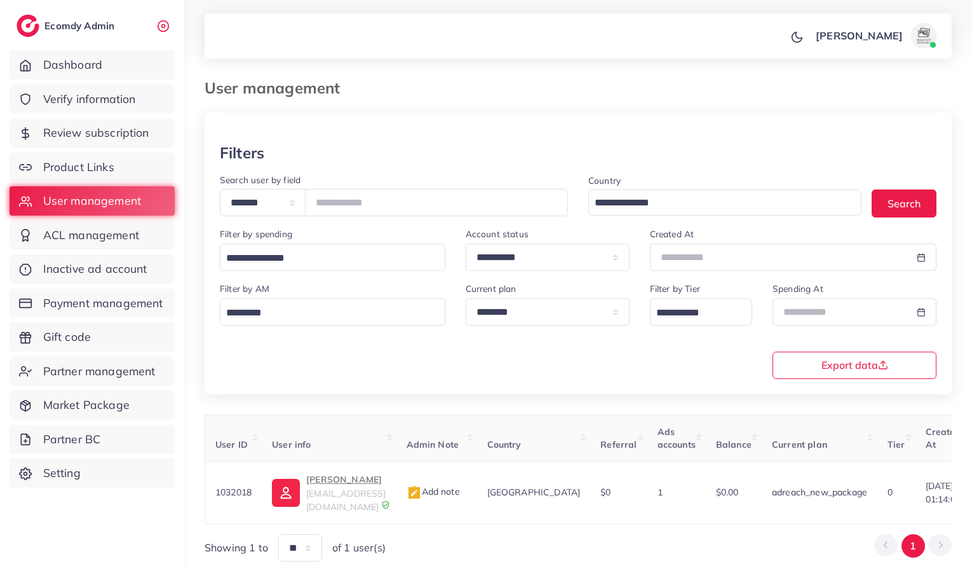 The height and width of the screenshot is (566, 972). I want to click on a: Verify information, so click(92, 99).